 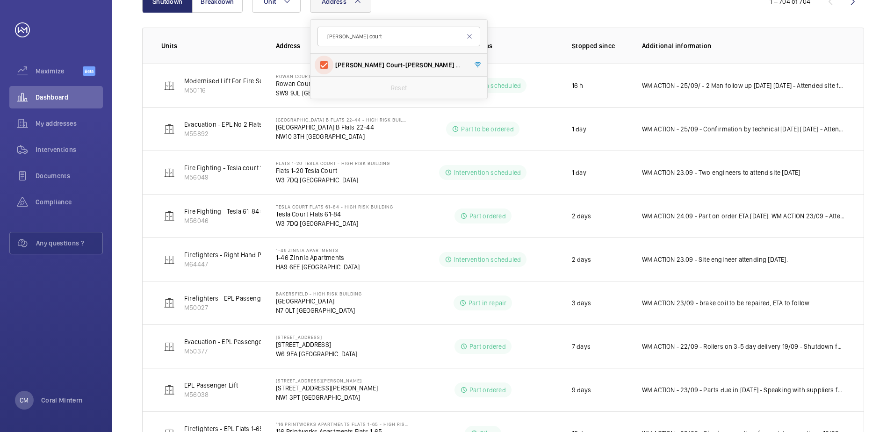 What do you see at coordinates (319, 294) in the screenshot?
I see `p: Bakersfield - High Risk Building` at bounding box center [319, 294].